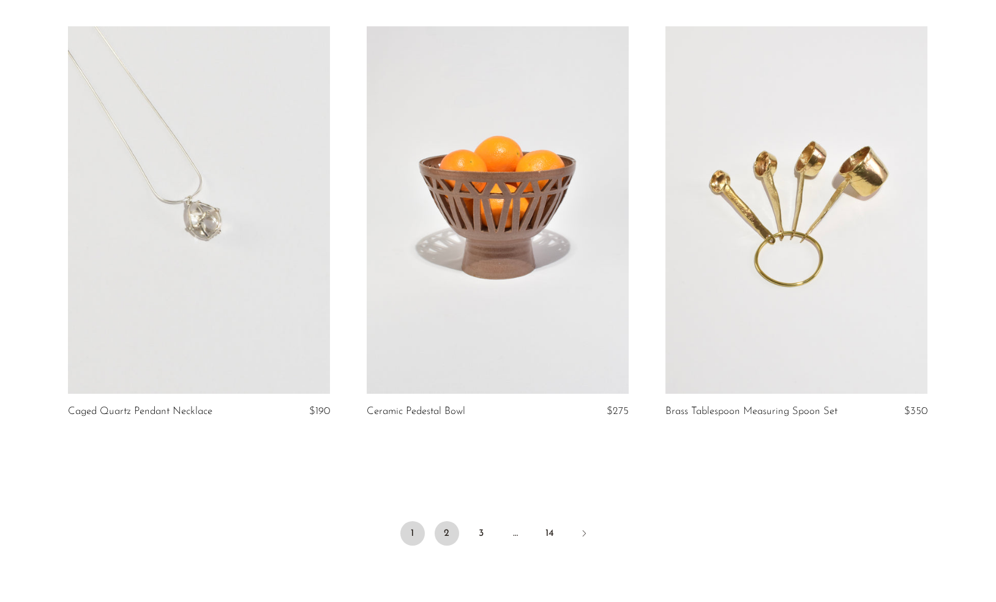  What do you see at coordinates (550, 533) in the screenshot?
I see `a: 14` at bounding box center [550, 533].